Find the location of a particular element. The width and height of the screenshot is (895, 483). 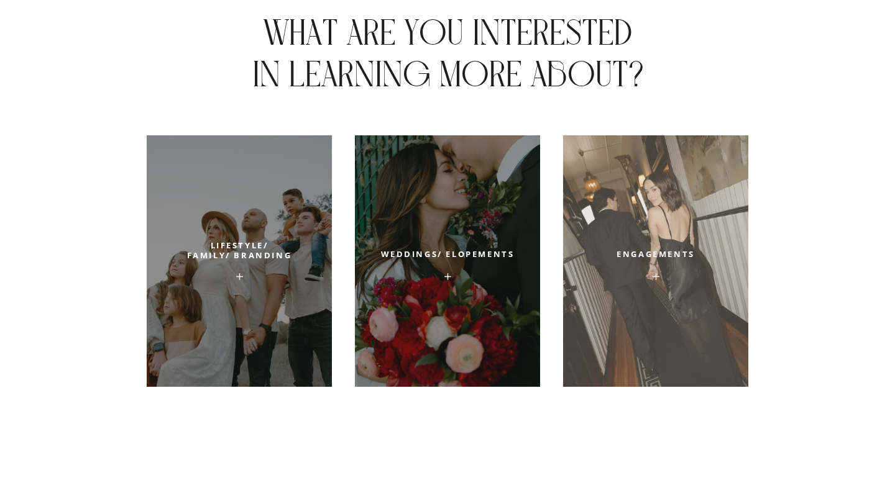

a: Engagements is located at coordinates (655, 256).